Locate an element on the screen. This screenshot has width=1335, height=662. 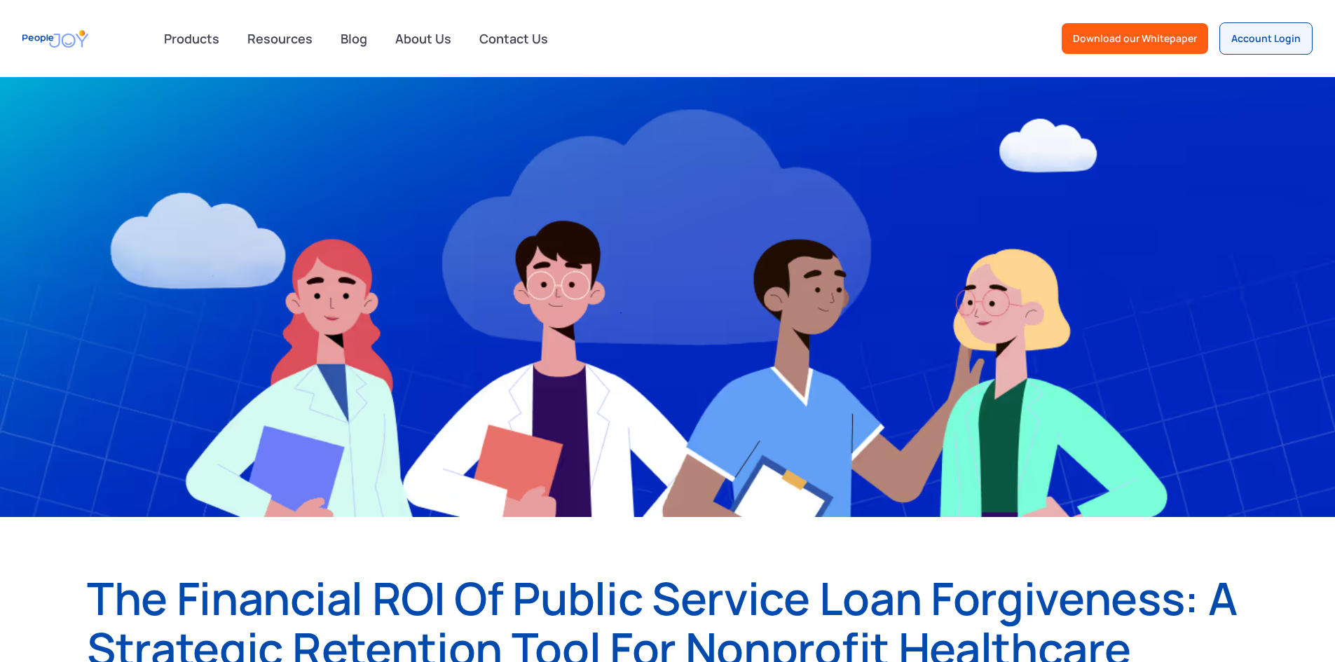
a: About Us is located at coordinates (423, 39).